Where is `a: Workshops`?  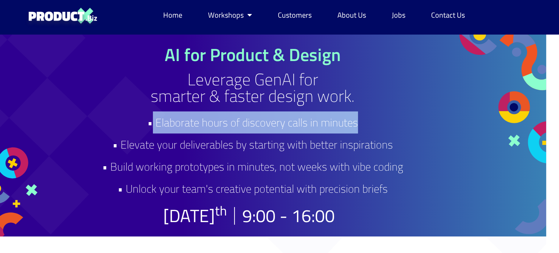
a: Workshops is located at coordinates (230, 15).